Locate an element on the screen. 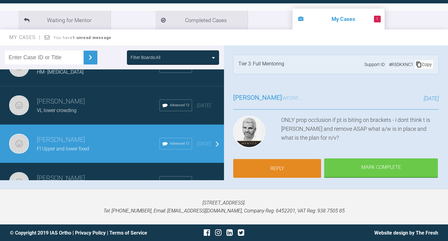  div: Copy is located at coordinates (423, 64).